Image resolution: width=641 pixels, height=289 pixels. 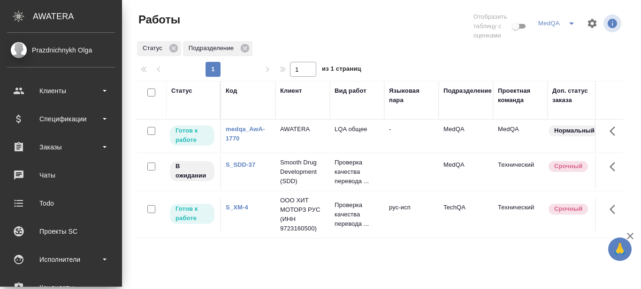 I want to click on div: Спецификации, so click(x=61, y=119).